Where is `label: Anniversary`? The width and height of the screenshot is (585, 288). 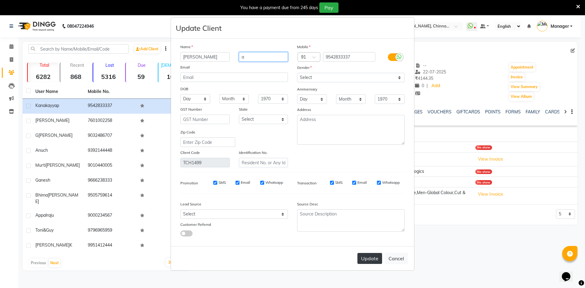
label: Anniversary is located at coordinates (307, 89).